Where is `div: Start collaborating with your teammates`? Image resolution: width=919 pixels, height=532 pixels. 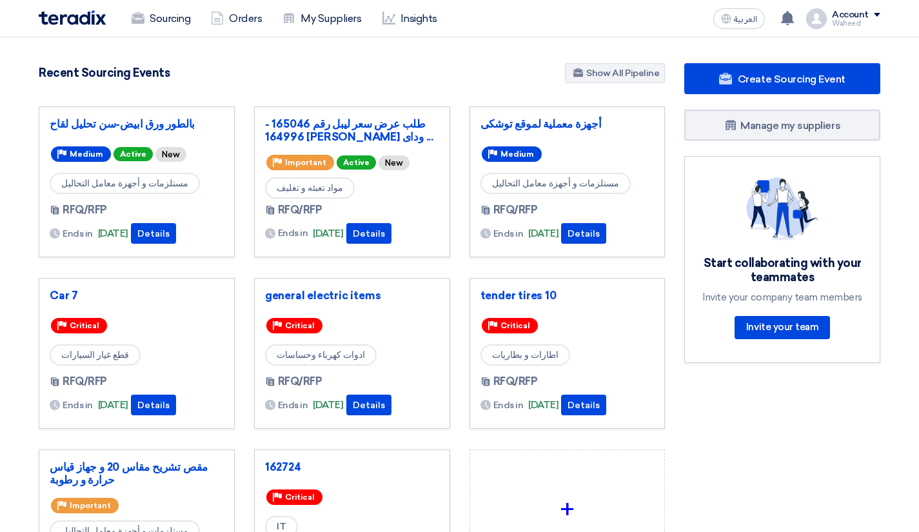
div: Start collaborating with your teammates is located at coordinates (783, 270).